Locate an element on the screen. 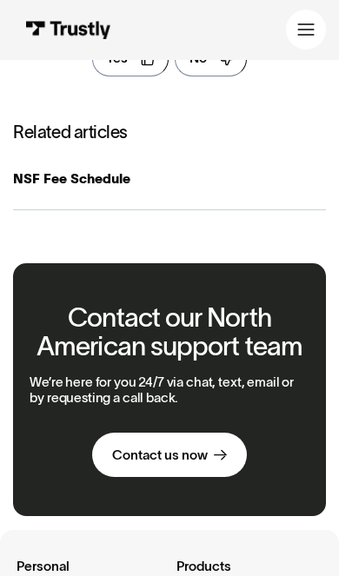  h2: Contact our North American support team is located at coordinates (169, 332).